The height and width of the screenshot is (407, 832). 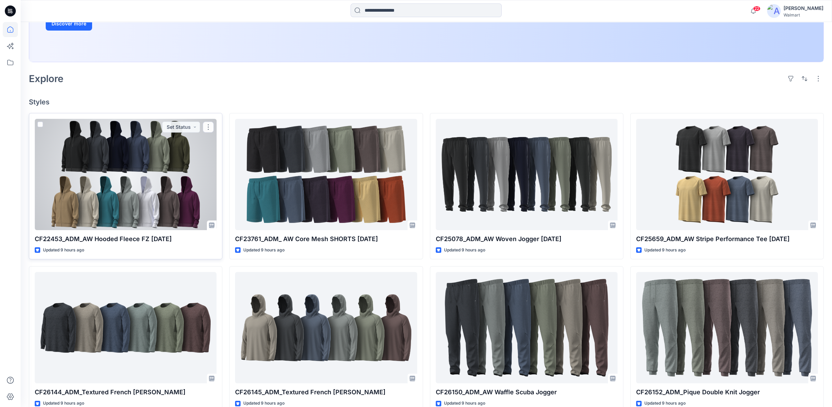 I want to click on a: CF22453_ADM_AW Hooded Fleece FZ 23SEP25, so click(x=125, y=175).